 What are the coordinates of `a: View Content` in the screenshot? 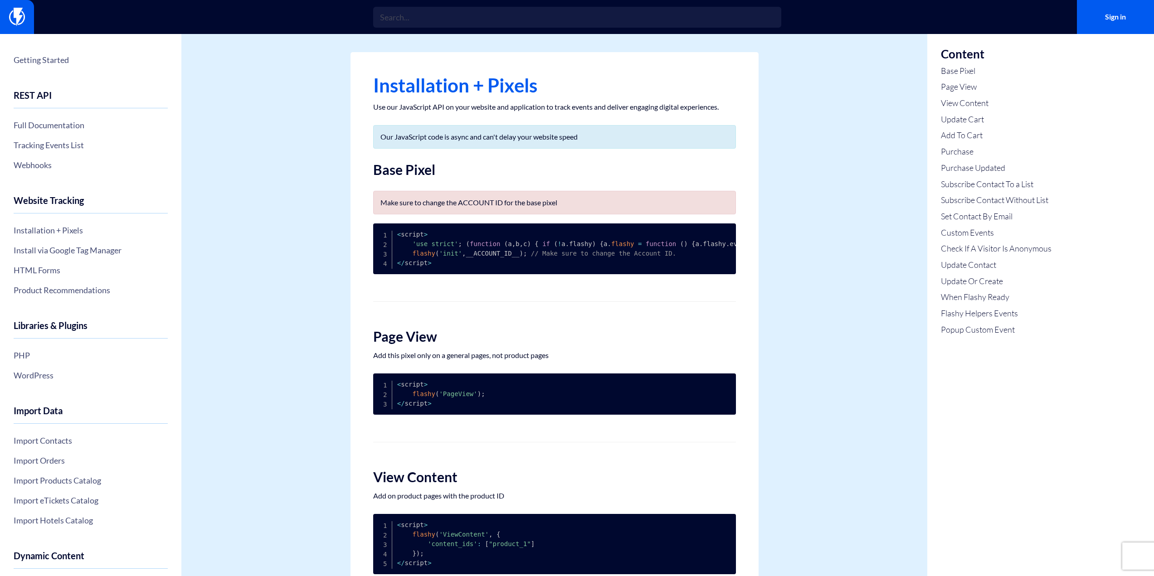 It's located at (996, 103).